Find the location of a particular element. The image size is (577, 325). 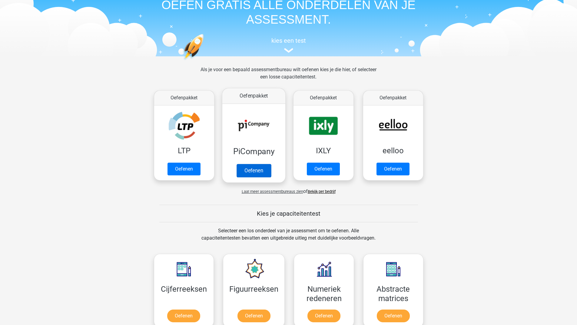

div: of is located at coordinates (289, 189).